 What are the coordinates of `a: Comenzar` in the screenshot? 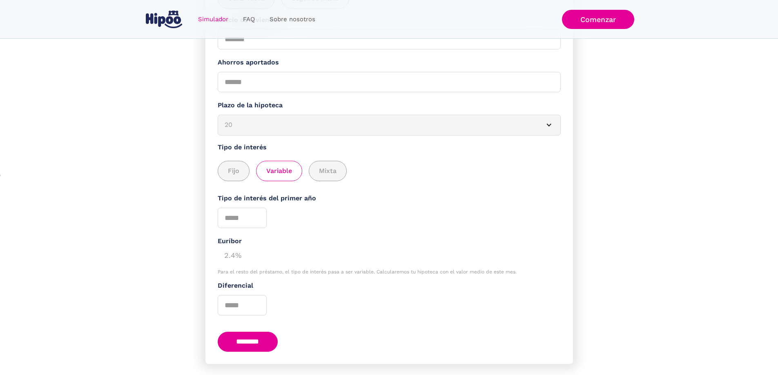 It's located at (598, 19).